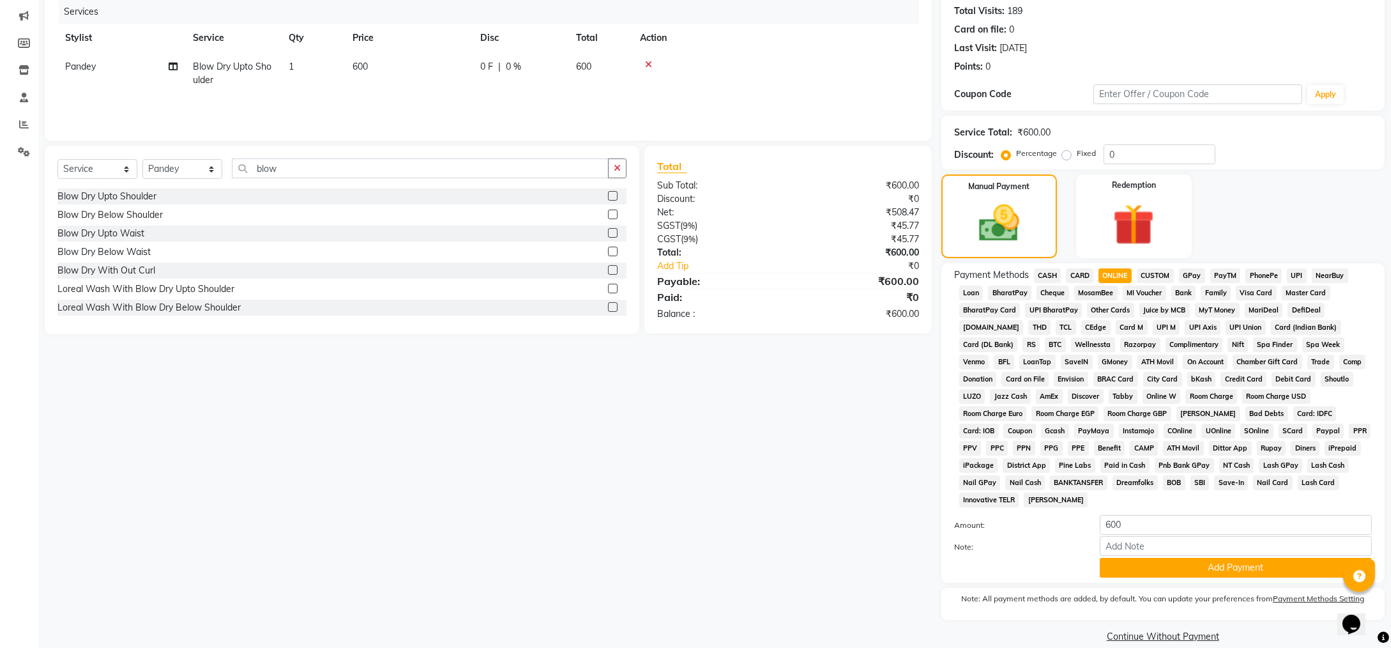 The height and width of the screenshot is (648, 1391). What do you see at coordinates (1132, 327) in the screenshot?
I see `span: Card M` at bounding box center [1132, 327].